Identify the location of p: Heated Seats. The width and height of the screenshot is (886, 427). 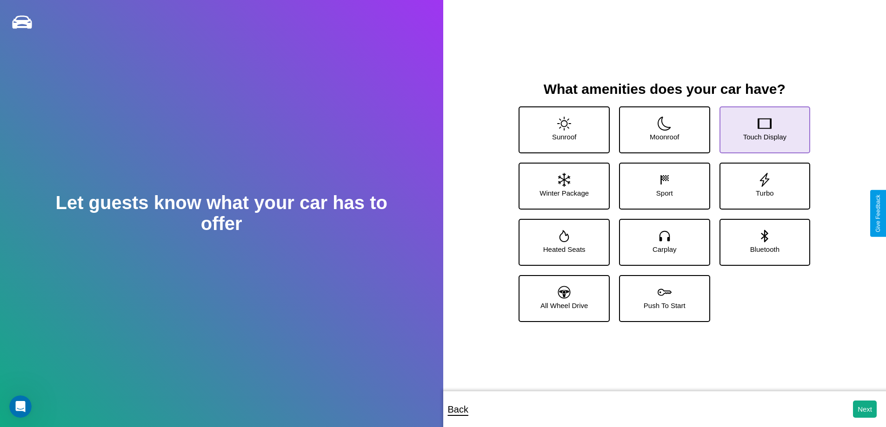
(564, 249).